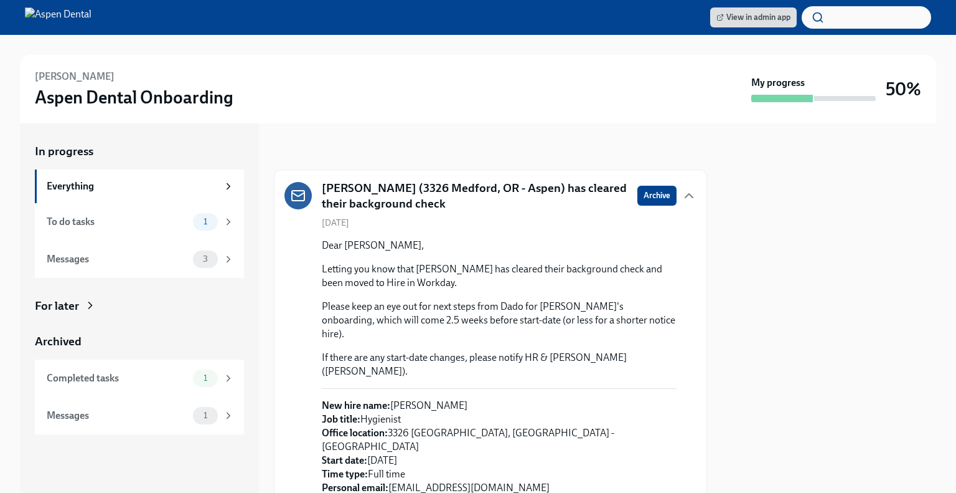 The height and width of the screenshot is (493, 956). I want to click on span: 3, so click(205, 258).